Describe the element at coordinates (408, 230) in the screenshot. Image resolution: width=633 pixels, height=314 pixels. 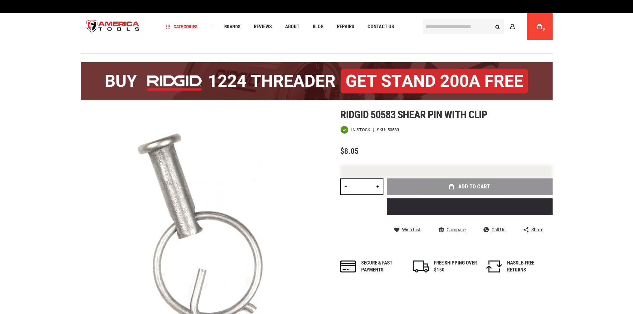
I see `a: Wish List` at that location.